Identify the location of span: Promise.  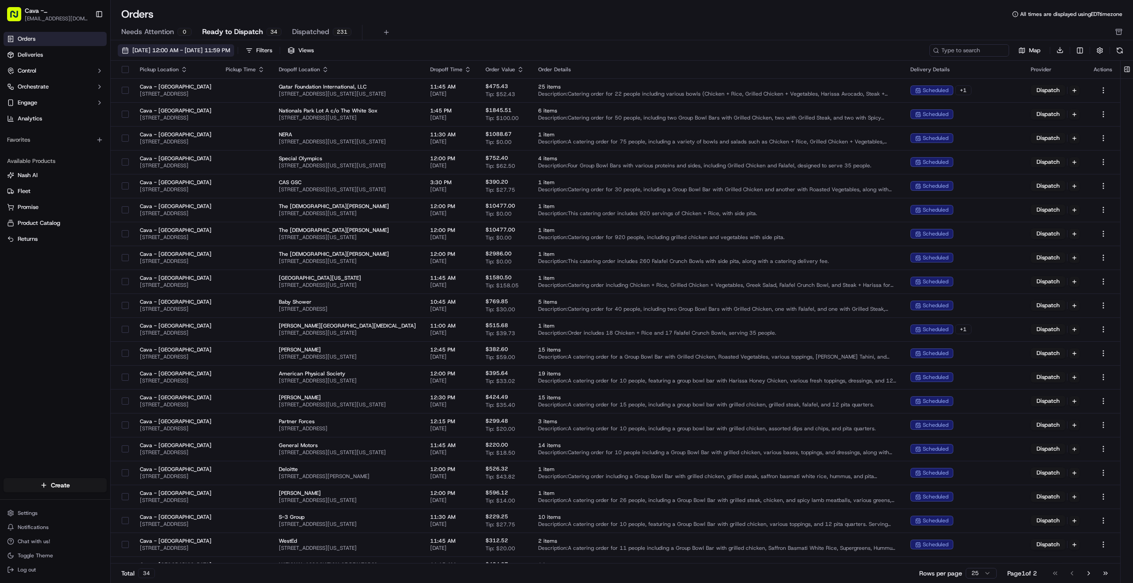
(28, 207).